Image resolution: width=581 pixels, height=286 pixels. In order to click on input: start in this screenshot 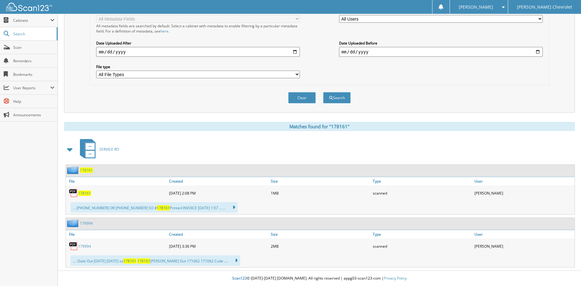, I will do `click(198, 52)`.